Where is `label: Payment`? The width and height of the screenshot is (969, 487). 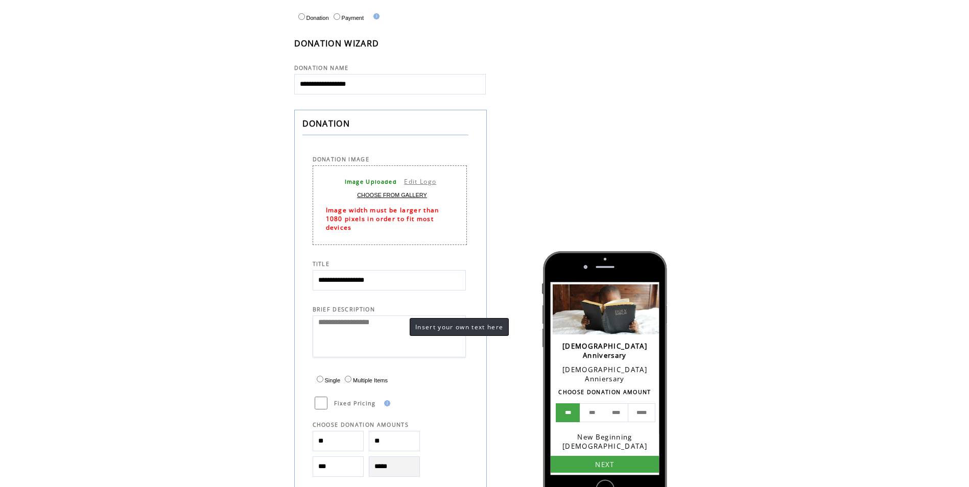
label: Payment is located at coordinates (347, 18).